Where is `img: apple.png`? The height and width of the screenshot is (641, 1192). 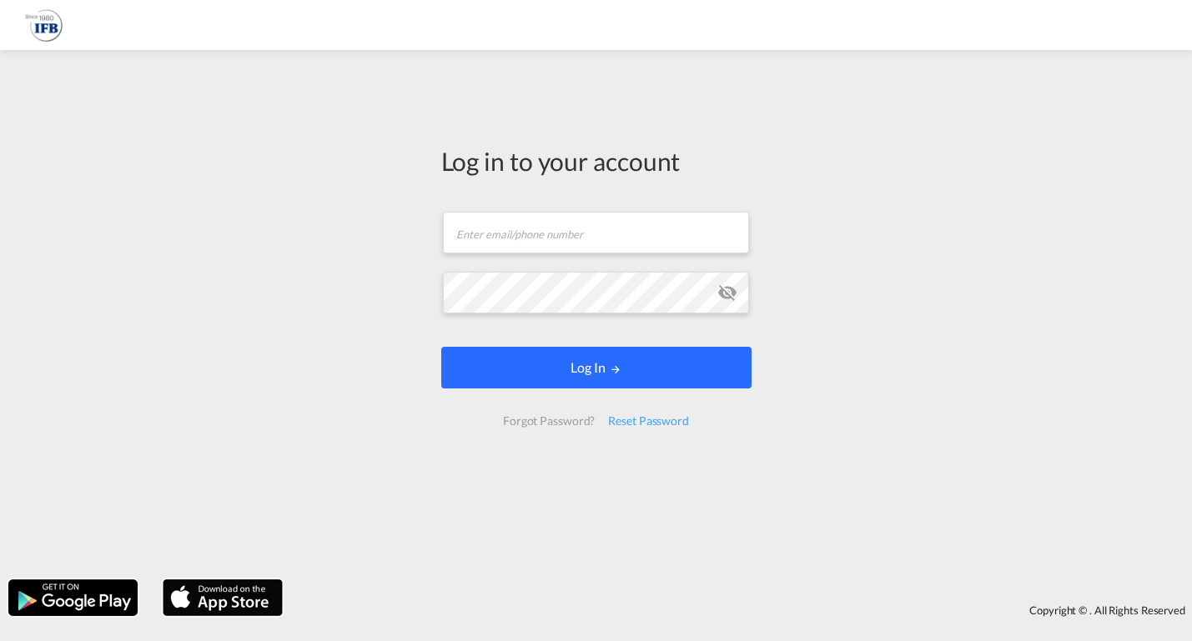
img: apple.png is located at coordinates (223, 598).